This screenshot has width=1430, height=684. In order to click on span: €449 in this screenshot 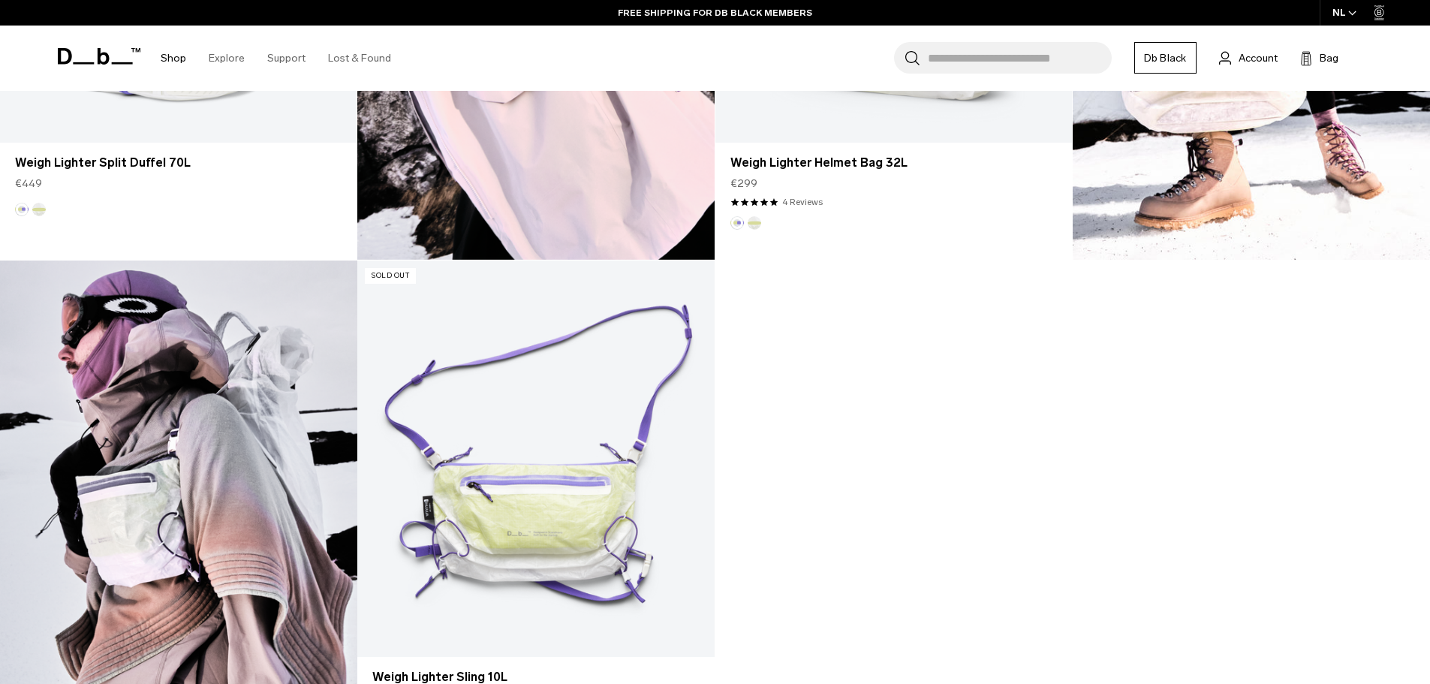, I will do `click(29, 183)`.